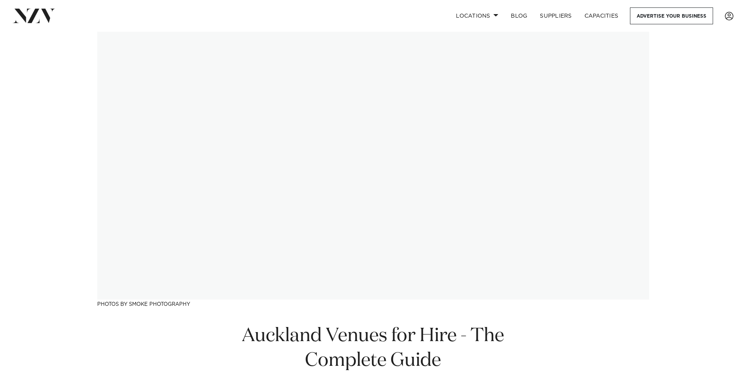 The image size is (746, 376). What do you see at coordinates (519, 16) in the screenshot?
I see `a: BLOG` at bounding box center [519, 16].